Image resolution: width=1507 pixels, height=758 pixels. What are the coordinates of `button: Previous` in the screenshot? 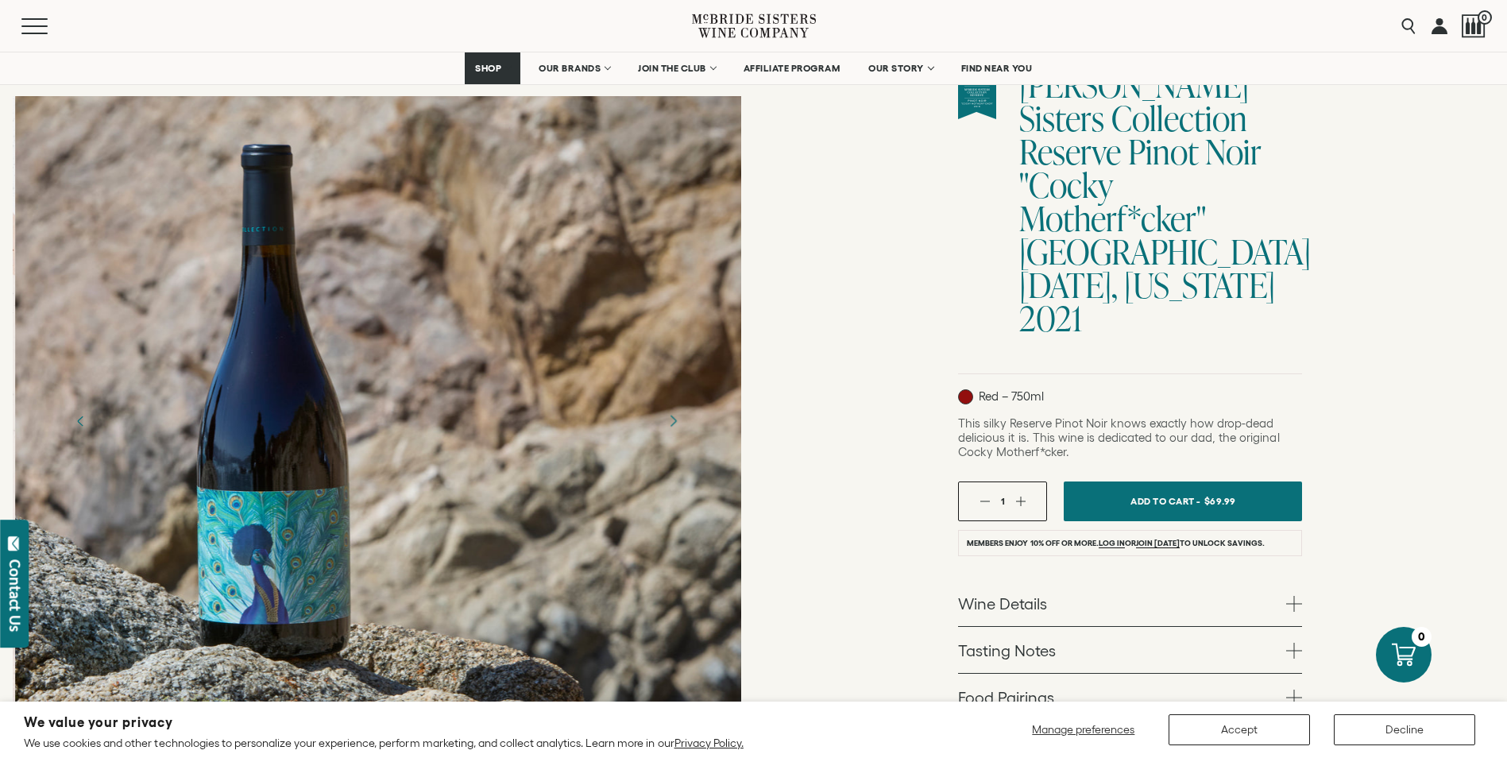 It's located at (81, 421).